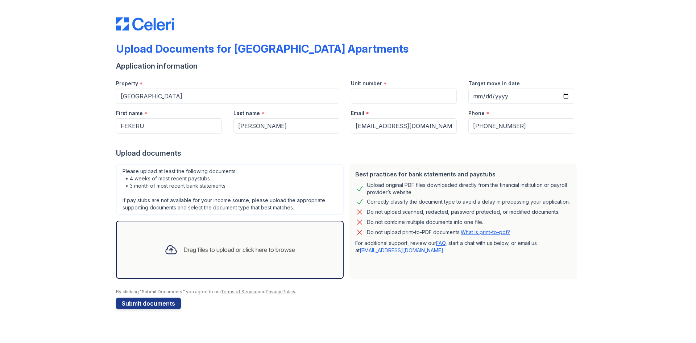 This screenshot has width=696, height=343. I want to click on img: CE_Logo_Blue-a8612792a0a2168367f1c8372b55b34899dd931a85d93a1a3d3e32e68fde9ad4.png, so click(145, 24).